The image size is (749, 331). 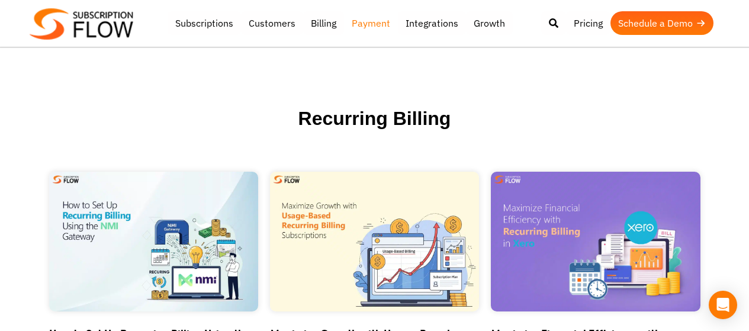 What do you see at coordinates (323, 23) in the screenshot?
I see `a: Billing` at bounding box center [323, 23].